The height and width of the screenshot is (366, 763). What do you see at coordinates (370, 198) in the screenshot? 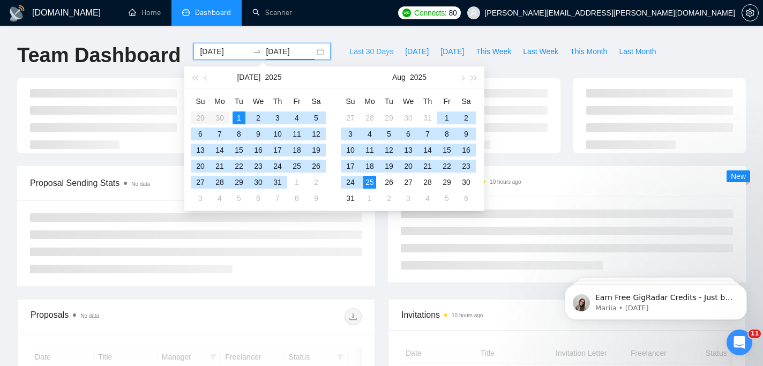
I see `td: 2025-09-01` at bounding box center [370, 198].